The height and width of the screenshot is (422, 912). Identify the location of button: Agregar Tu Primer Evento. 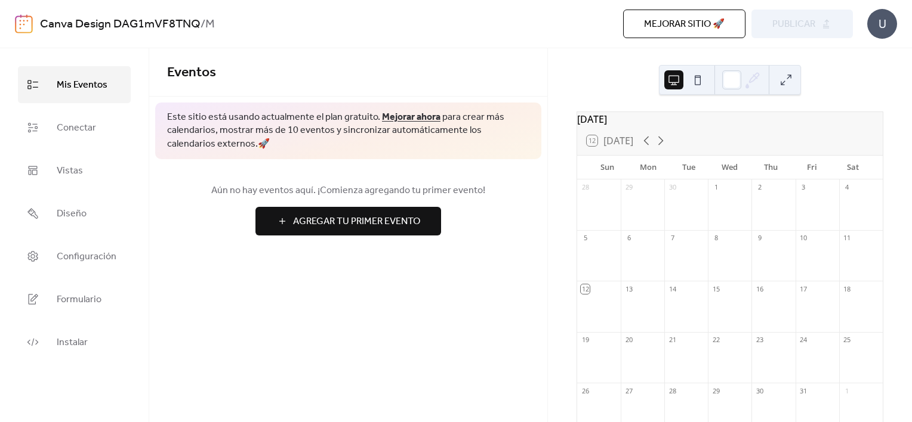
(348, 221).